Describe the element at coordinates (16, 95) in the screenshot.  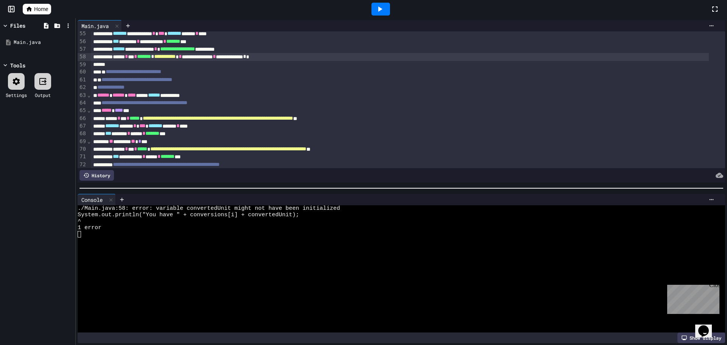
I see `div: Settings` at that location.